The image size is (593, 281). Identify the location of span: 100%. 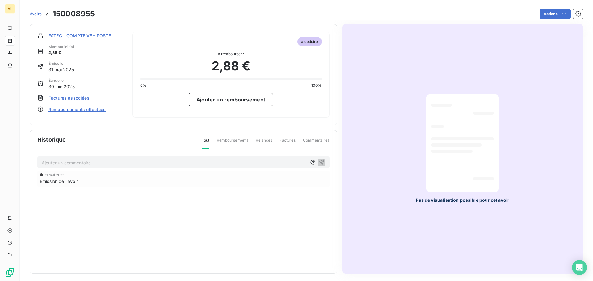
(317, 86).